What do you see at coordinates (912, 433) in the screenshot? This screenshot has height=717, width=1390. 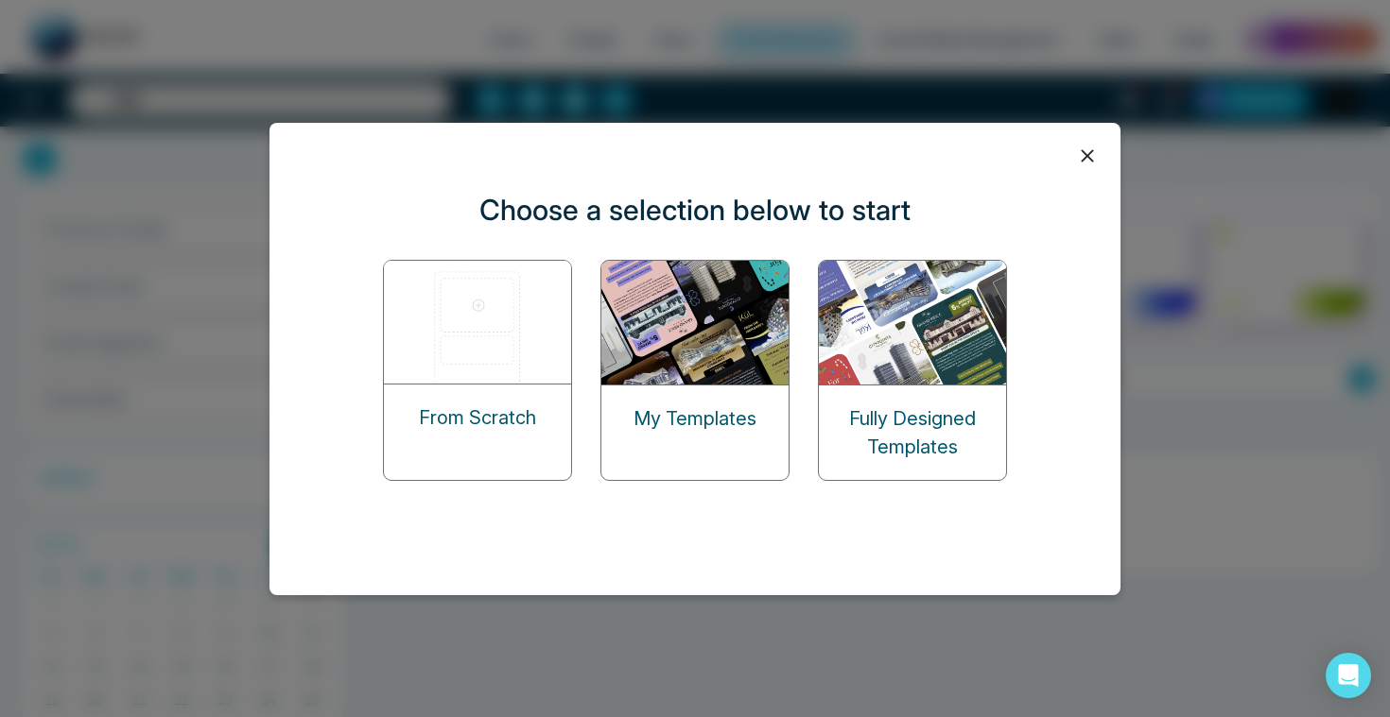 I see `p: Fully Designed Templates` at bounding box center [912, 433].